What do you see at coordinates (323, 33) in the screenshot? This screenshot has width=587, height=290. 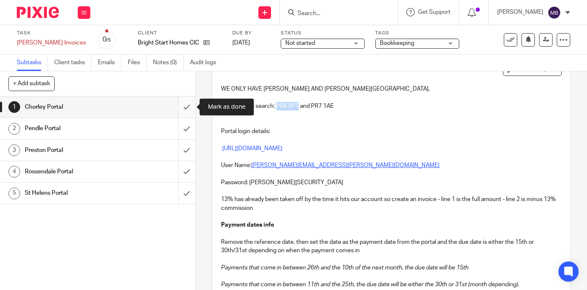 I see `label: Status` at bounding box center [323, 33].